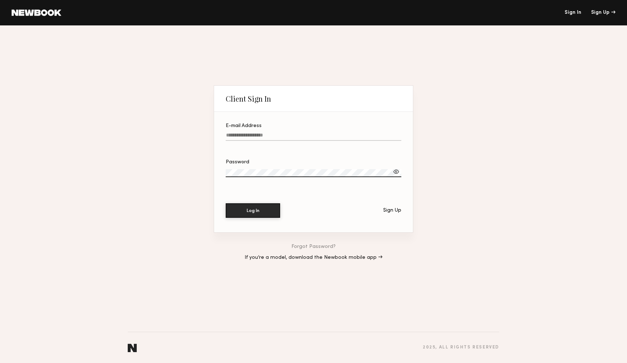 This screenshot has width=627, height=363. I want to click on button: Log In, so click(253, 210).